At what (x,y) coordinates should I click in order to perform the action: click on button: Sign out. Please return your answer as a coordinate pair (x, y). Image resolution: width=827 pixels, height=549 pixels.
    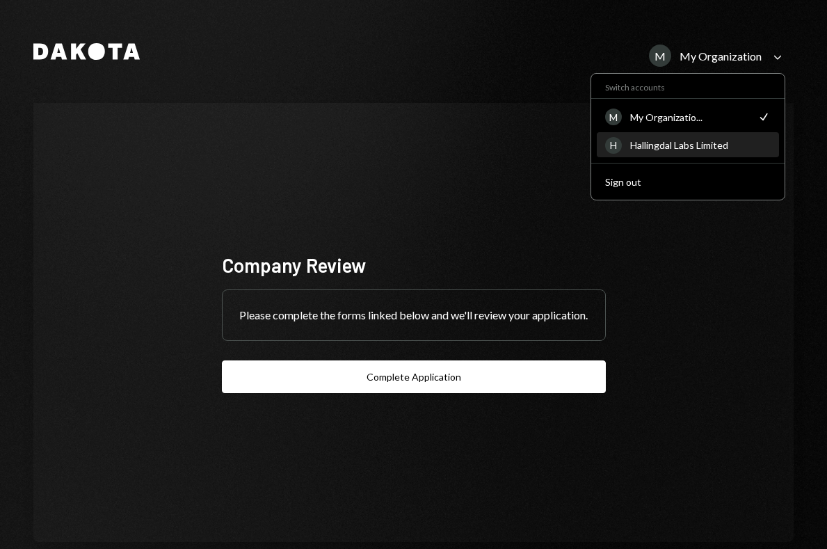
    Looking at the image, I should click on (688, 182).